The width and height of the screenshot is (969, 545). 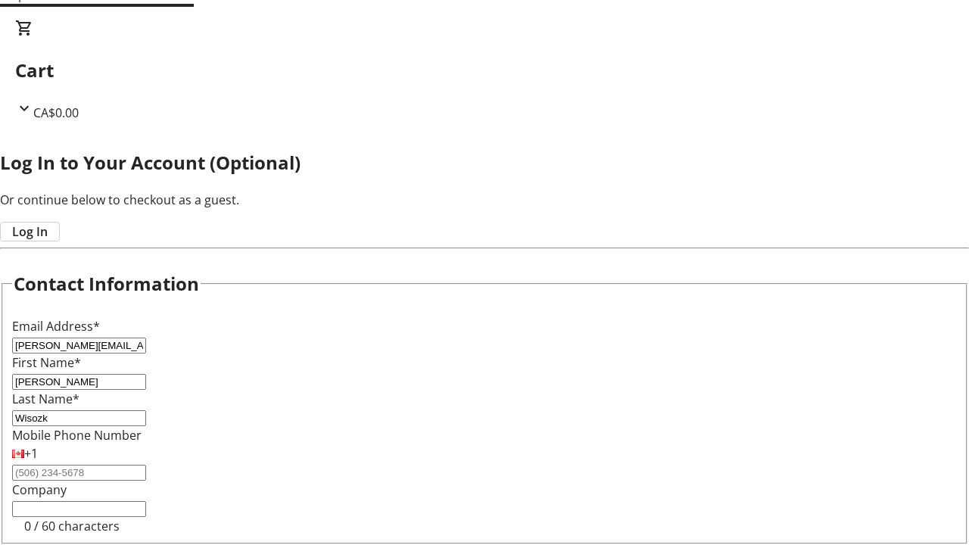 What do you see at coordinates (106, 284) in the screenshot?
I see `h2: Contact Information` at bounding box center [106, 284].